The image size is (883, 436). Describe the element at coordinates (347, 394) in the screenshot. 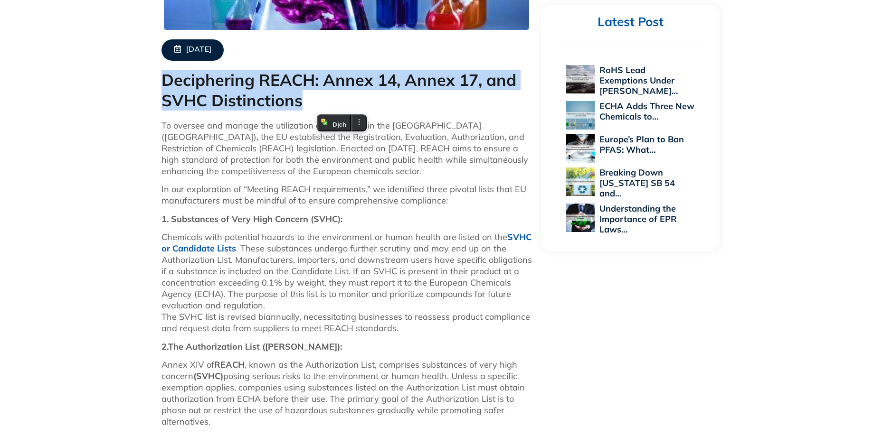

I see `p: Annex XIV of , known as the Authorization List, comprises substances of very high concern posing ...` at that location.